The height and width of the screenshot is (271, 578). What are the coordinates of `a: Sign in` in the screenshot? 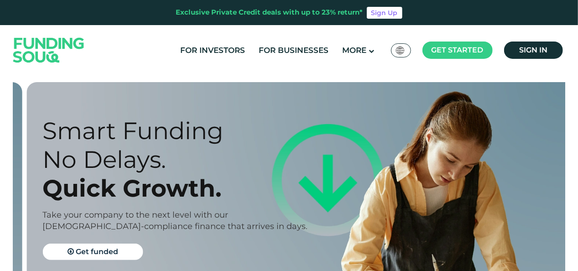 It's located at (533, 50).